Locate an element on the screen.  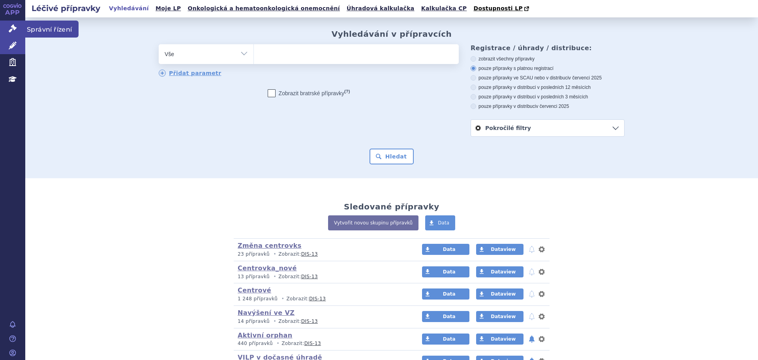
label: pouze přípravky v distribuci v posledních 12 měsících is located at coordinates (548, 87).